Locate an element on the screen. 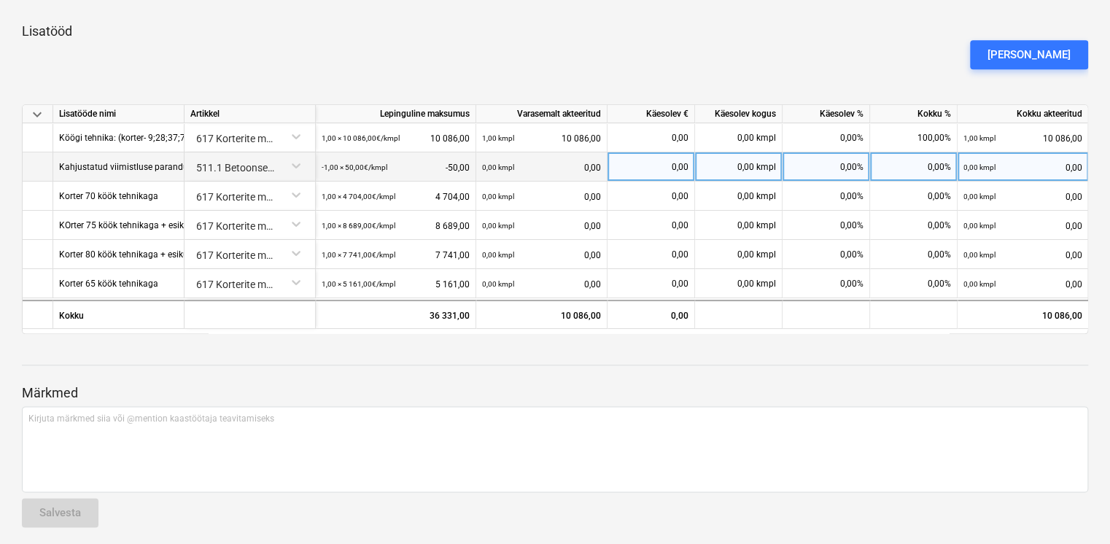 Image resolution: width=1110 pixels, height=544 pixels. div: Lepinguline maksumus is located at coordinates (396, 114).